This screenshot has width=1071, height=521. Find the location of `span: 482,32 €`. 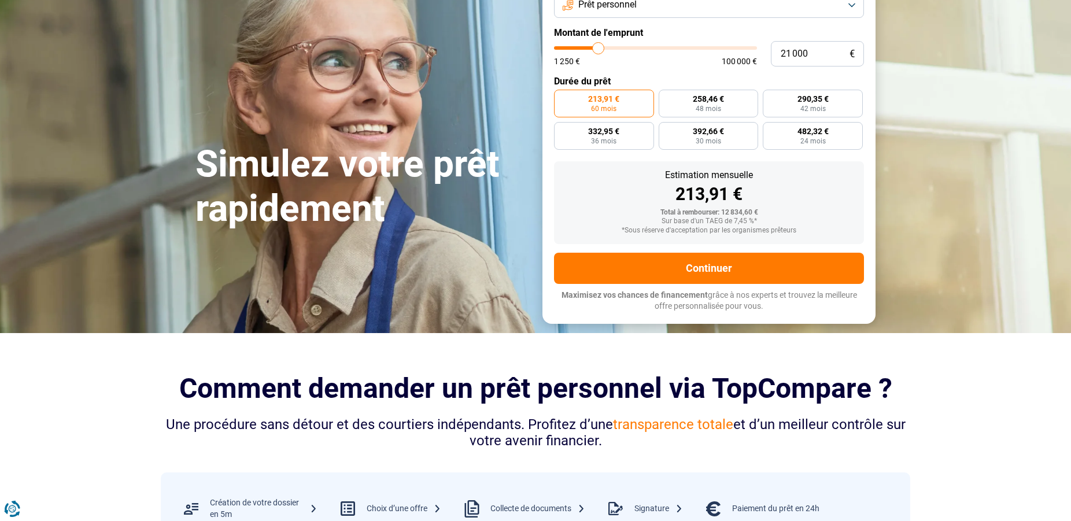

span: 482,32 € is located at coordinates (813, 131).